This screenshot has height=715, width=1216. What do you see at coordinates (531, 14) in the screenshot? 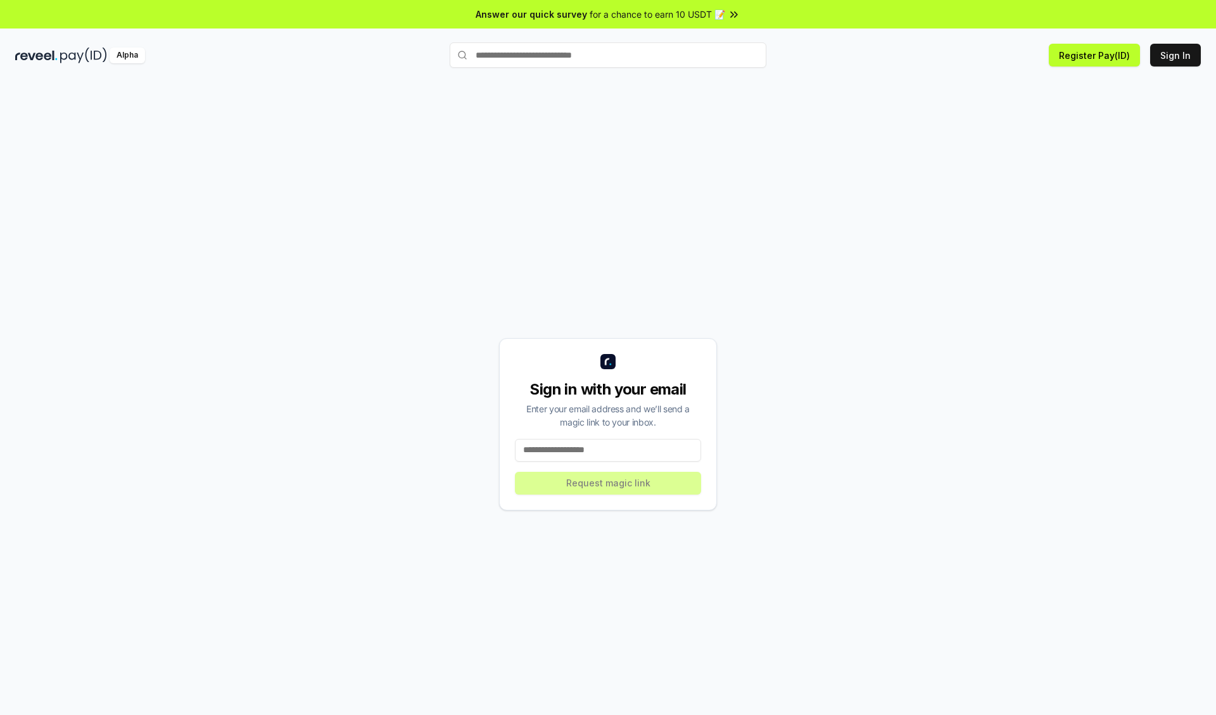
I see `span: Answer our quick survey` at bounding box center [531, 14].